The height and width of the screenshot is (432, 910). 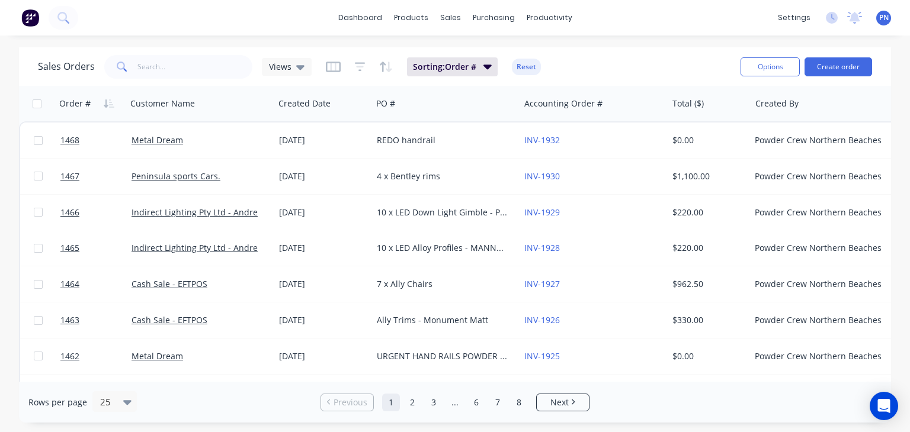 What do you see at coordinates (411, 18) in the screenshot?
I see `div: products` at bounding box center [411, 18].